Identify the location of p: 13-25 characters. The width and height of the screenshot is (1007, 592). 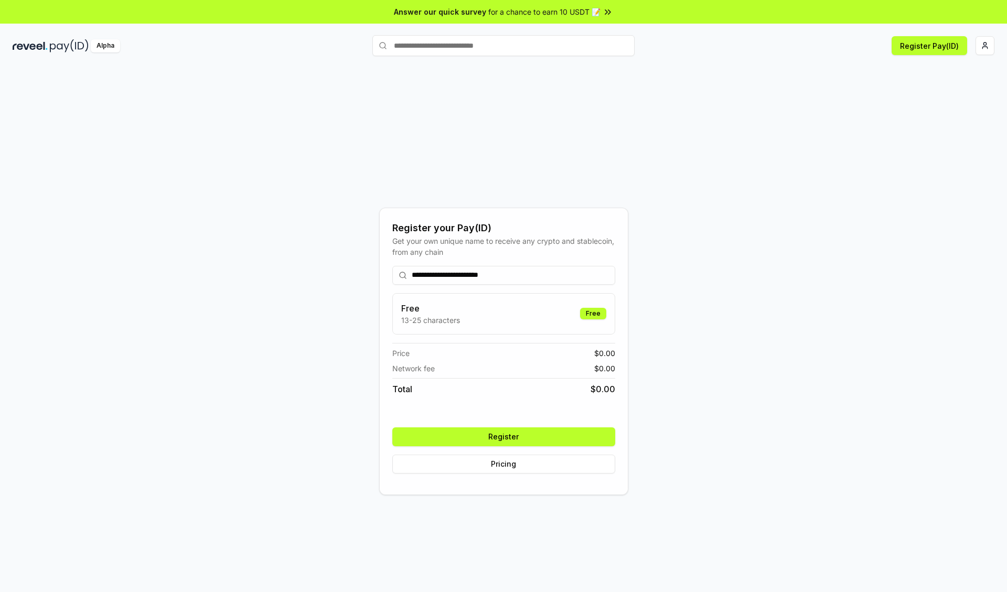
(431, 320).